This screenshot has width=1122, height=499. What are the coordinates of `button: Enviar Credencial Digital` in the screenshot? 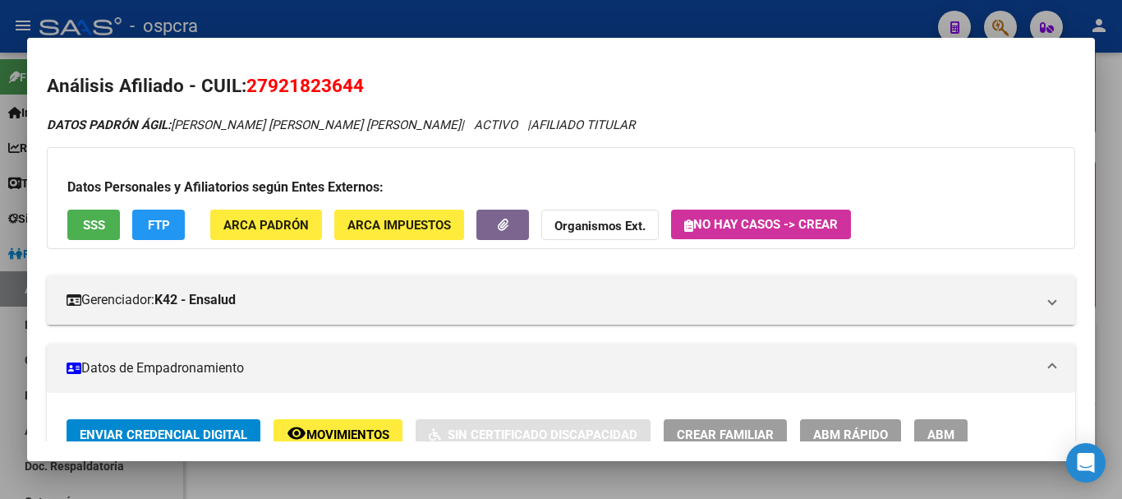 It's located at (164, 434).